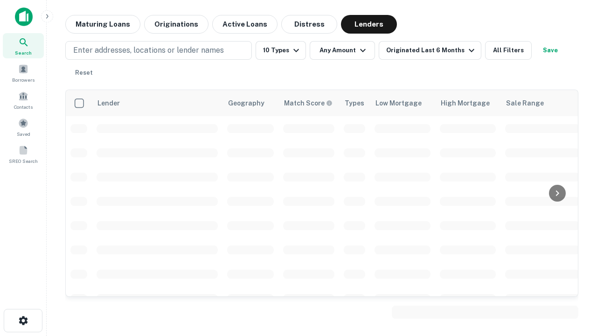 The height and width of the screenshot is (336, 597). I want to click on button: Reset, so click(84, 73).